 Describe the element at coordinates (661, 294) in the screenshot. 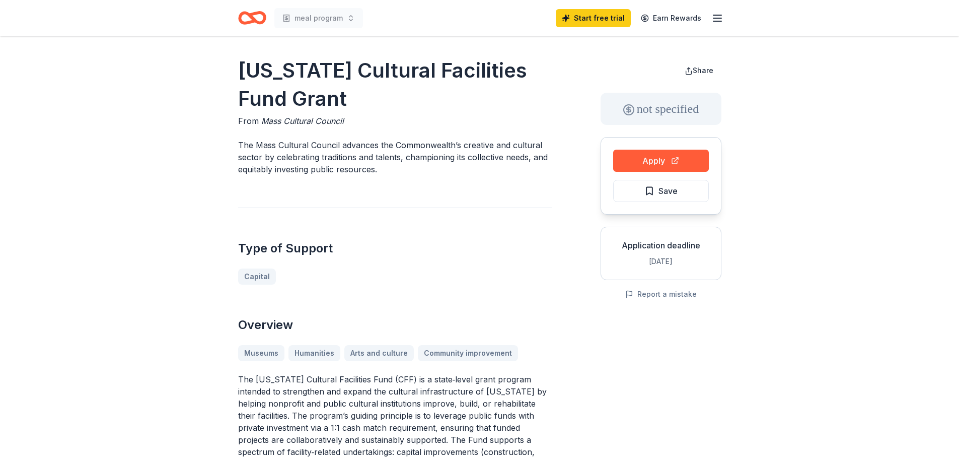

I see `button: Report a mistake` at that location.